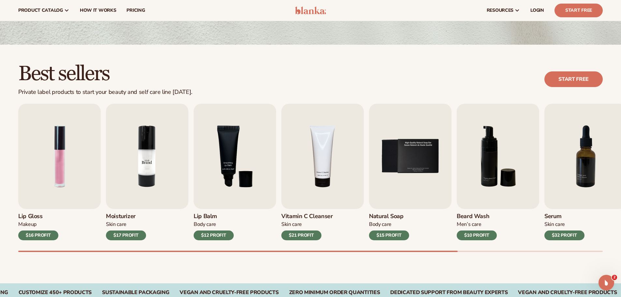 Image resolution: width=621 pixels, height=297 pixels. Describe the element at coordinates (307, 216) in the screenshot. I see `h3: Vitamin C Cleanser` at that location.